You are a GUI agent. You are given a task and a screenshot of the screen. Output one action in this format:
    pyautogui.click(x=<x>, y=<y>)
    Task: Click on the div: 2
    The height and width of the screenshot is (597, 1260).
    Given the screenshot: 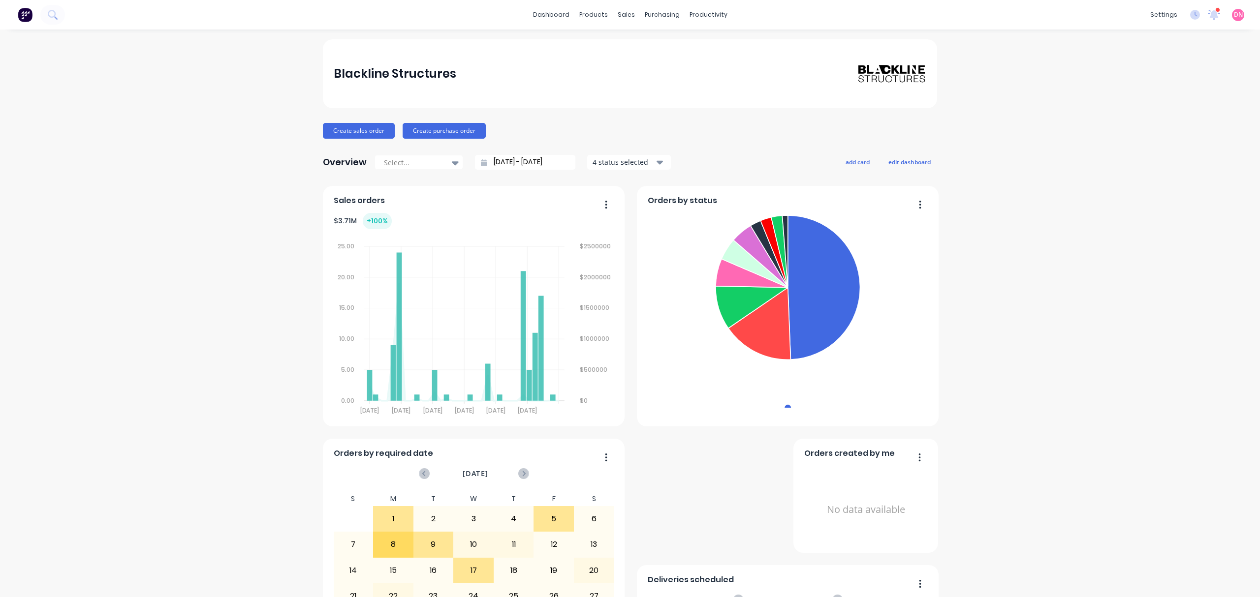 What is the action you would take?
    pyautogui.click(x=434, y=519)
    